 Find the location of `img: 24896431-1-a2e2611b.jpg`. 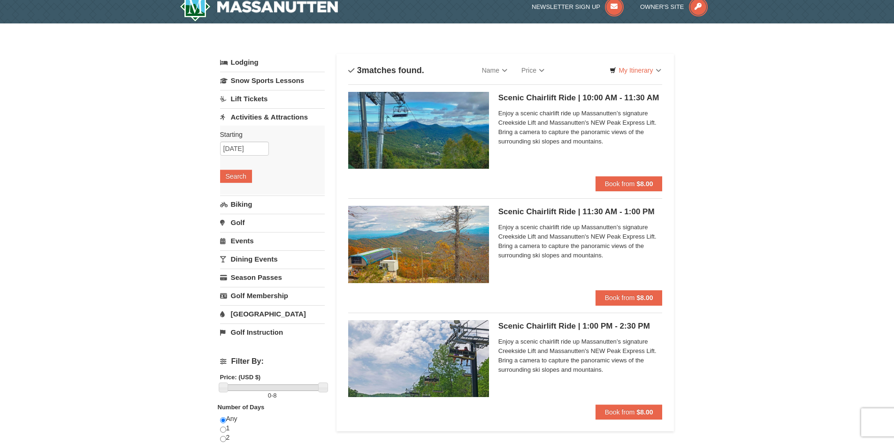

img: 24896431-1-a2e2611b.jpg is located at coordinates (419, 130).